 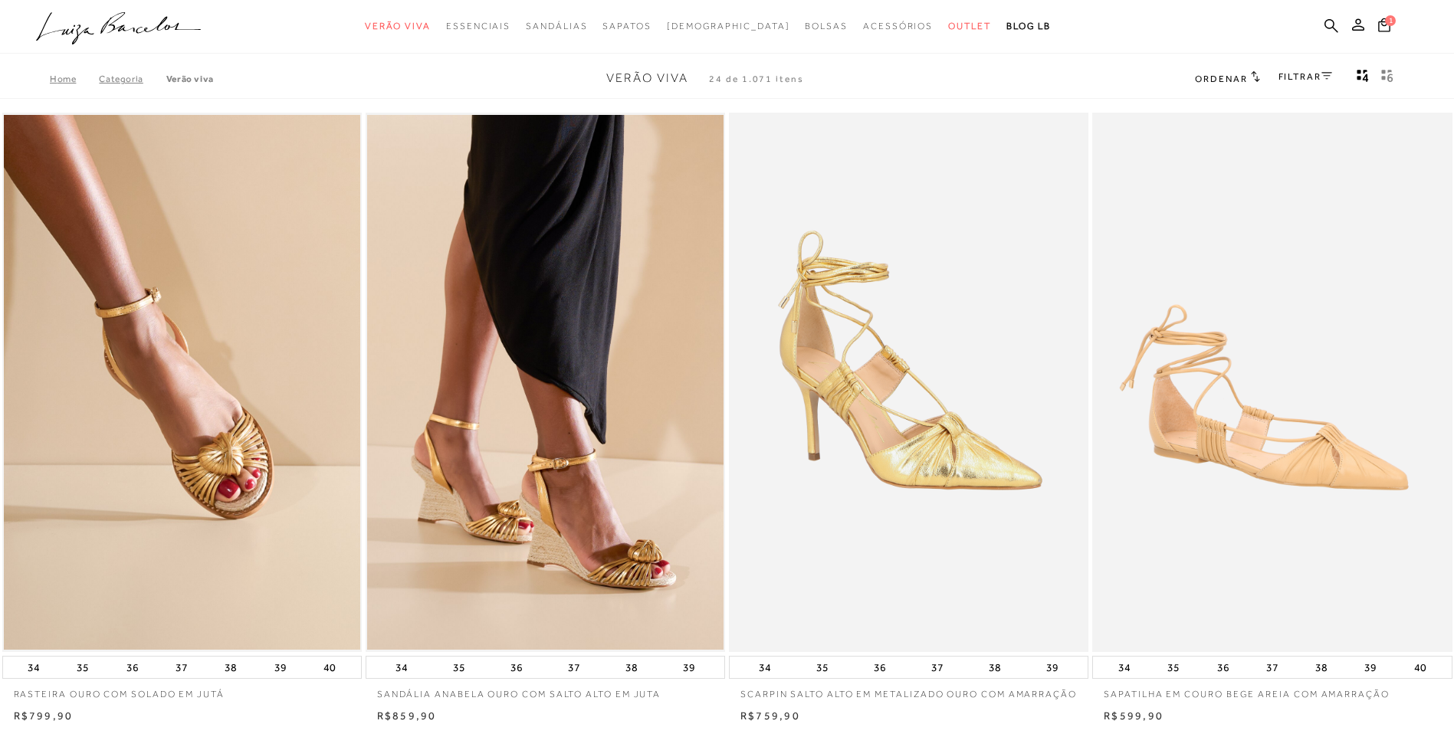 I want to click on a: SAPATILHA EM COURO BEGE AREIA COM AMARRAÇÃO SAPATILHA EM COURO BEGE AREIA COM AMARRAÇÃO, so click(x=1272, y=383).